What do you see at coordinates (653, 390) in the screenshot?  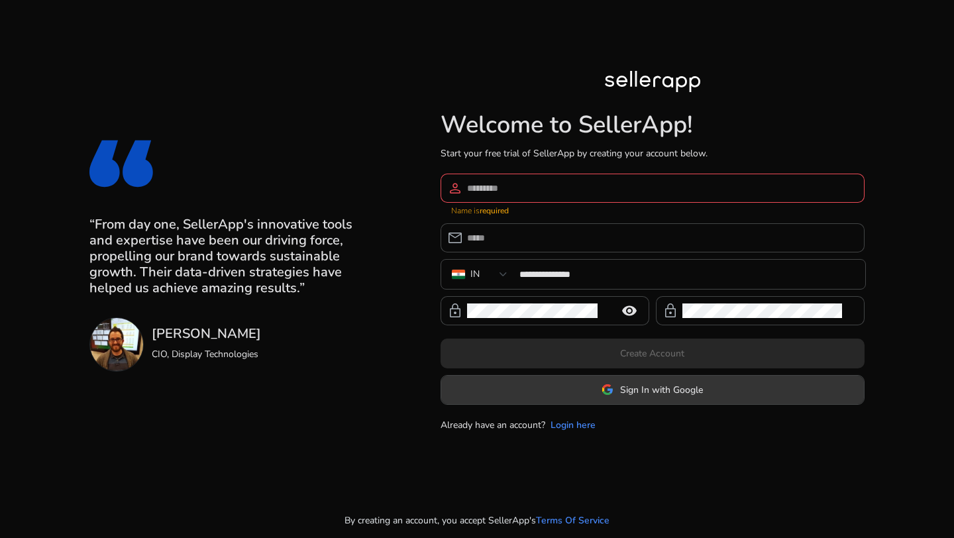 I see `button: Sign In with Google` at bounding box center [653, 390].